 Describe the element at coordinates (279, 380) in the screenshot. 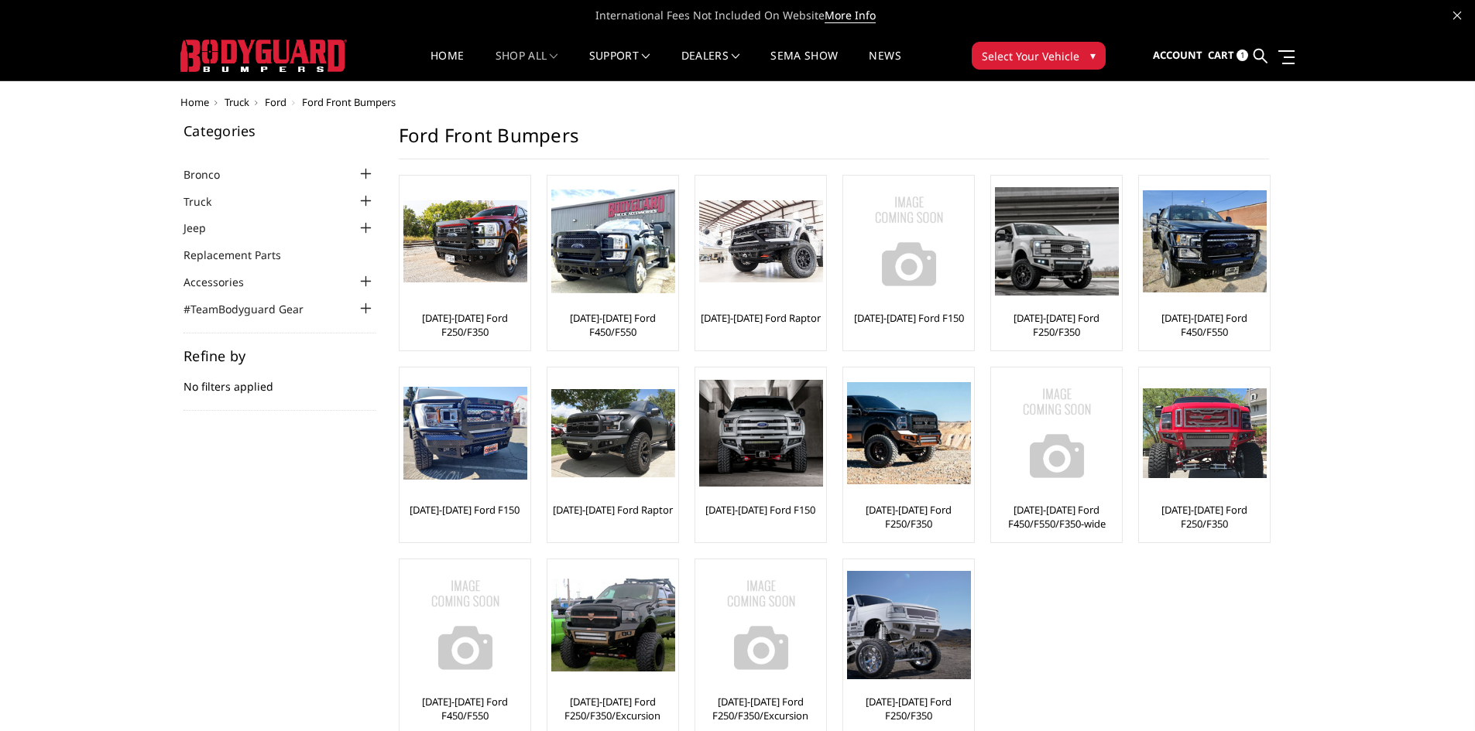

I see `div: No filters applied` at that location.